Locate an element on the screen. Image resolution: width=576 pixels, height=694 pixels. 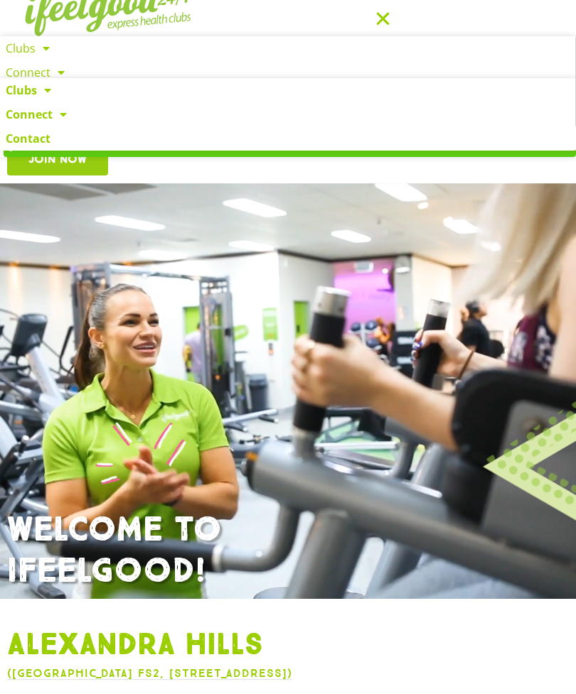
h1: Alexandra Hills is located at coordinates (288, 647).